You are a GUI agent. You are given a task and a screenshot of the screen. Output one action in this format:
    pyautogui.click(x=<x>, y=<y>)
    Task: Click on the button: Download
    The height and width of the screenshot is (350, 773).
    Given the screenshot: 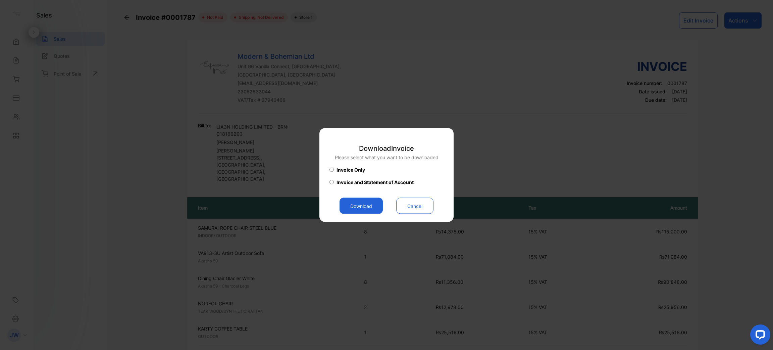 What is the action you would take?
    pyautogui.click(x=361, y=206)
    